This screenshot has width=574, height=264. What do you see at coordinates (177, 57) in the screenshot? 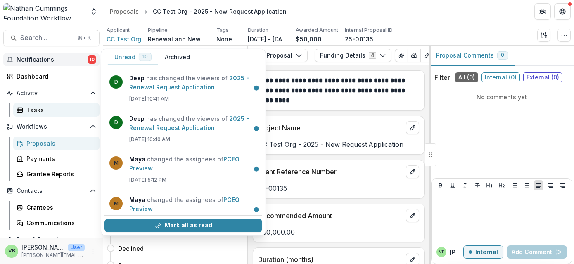
I see `button: Archived` at bounding box center [177, 57].